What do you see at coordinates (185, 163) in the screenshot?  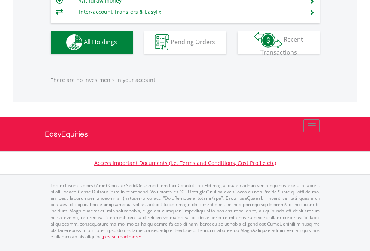 I see `a: Access Important Documents (i.e. Terms and Conditions, Cost Profile etc)` at bounding box center [185, 163].